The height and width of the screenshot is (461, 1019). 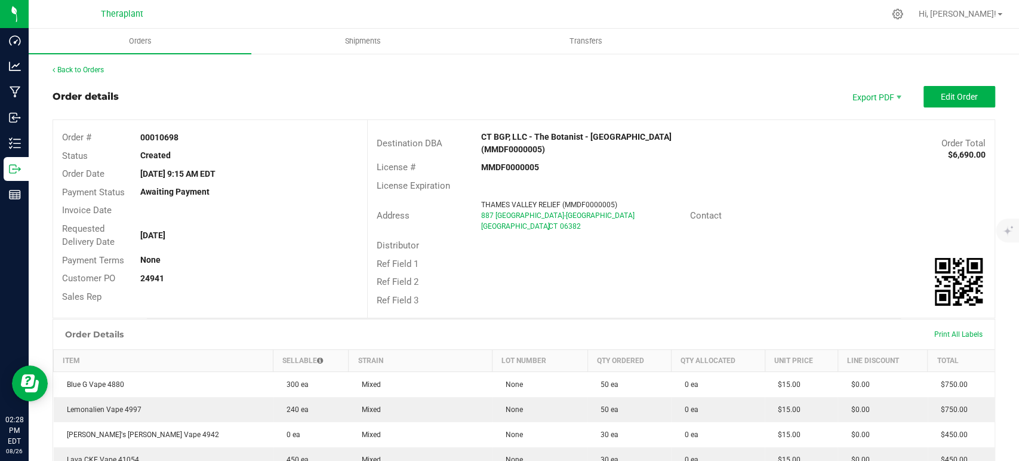 I want to click on inline-svg: Analytics, so click(x=15, y=66).